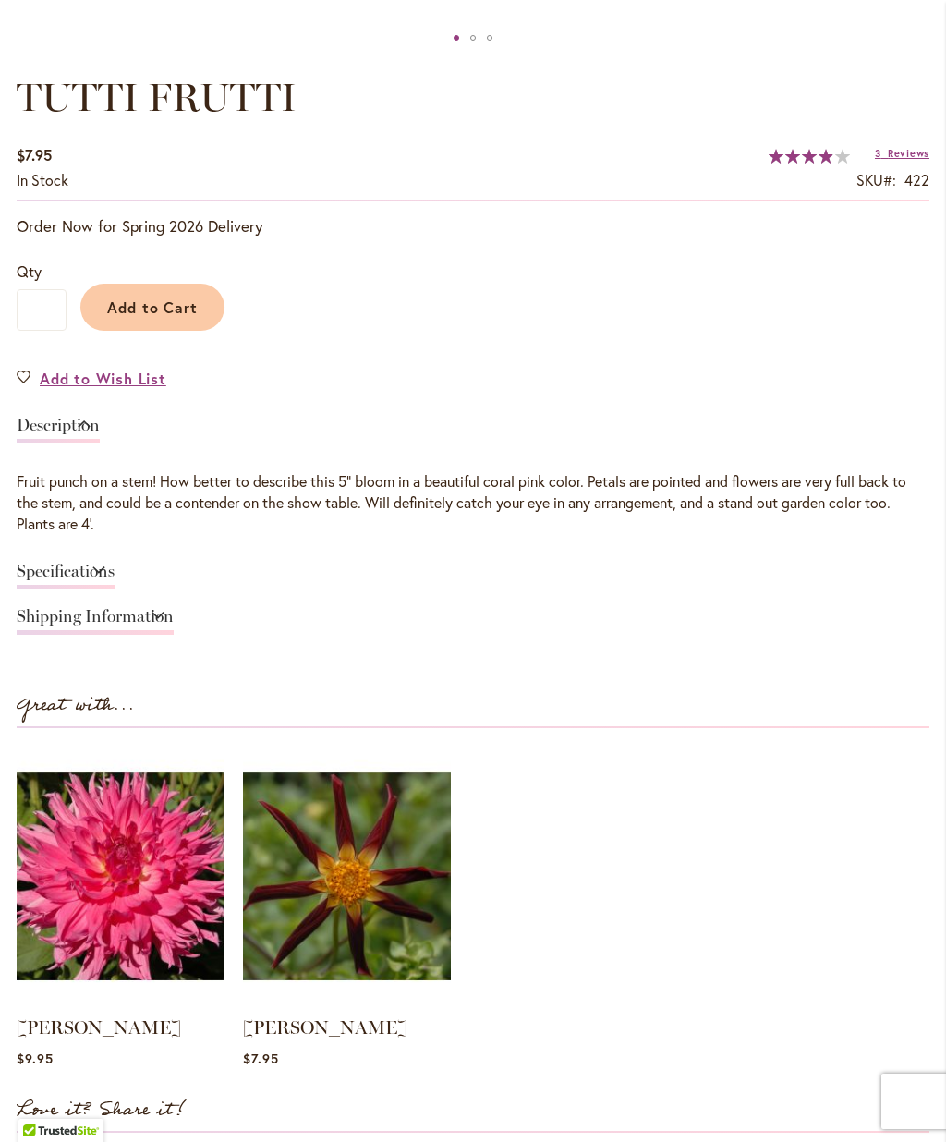 The image size is (946, 1142). I want to click on span: $9.95, so click(35, 1058).